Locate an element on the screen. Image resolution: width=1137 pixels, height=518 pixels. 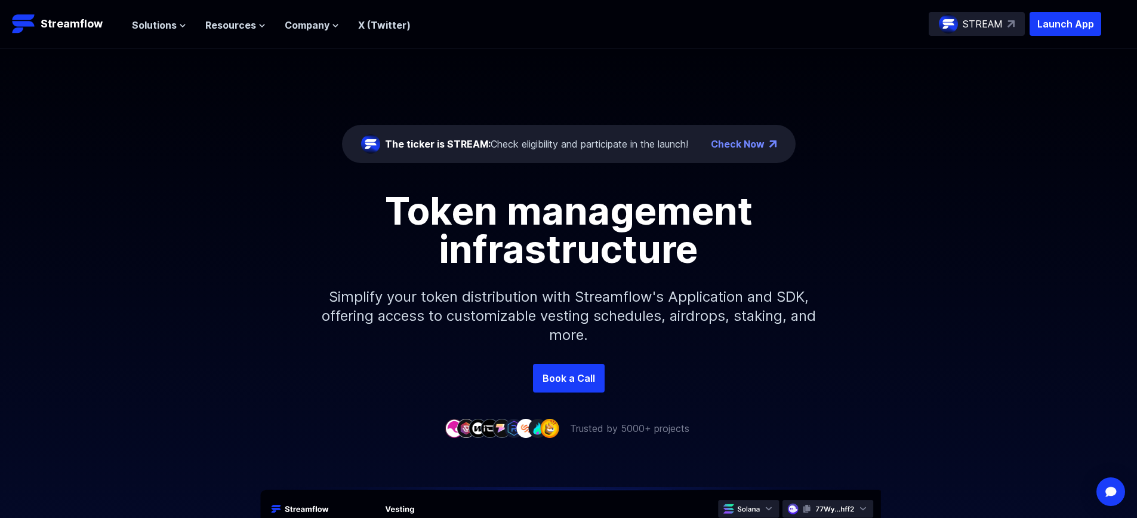
div: Open Intercom Messenger is located at coordinates (1111, 491).